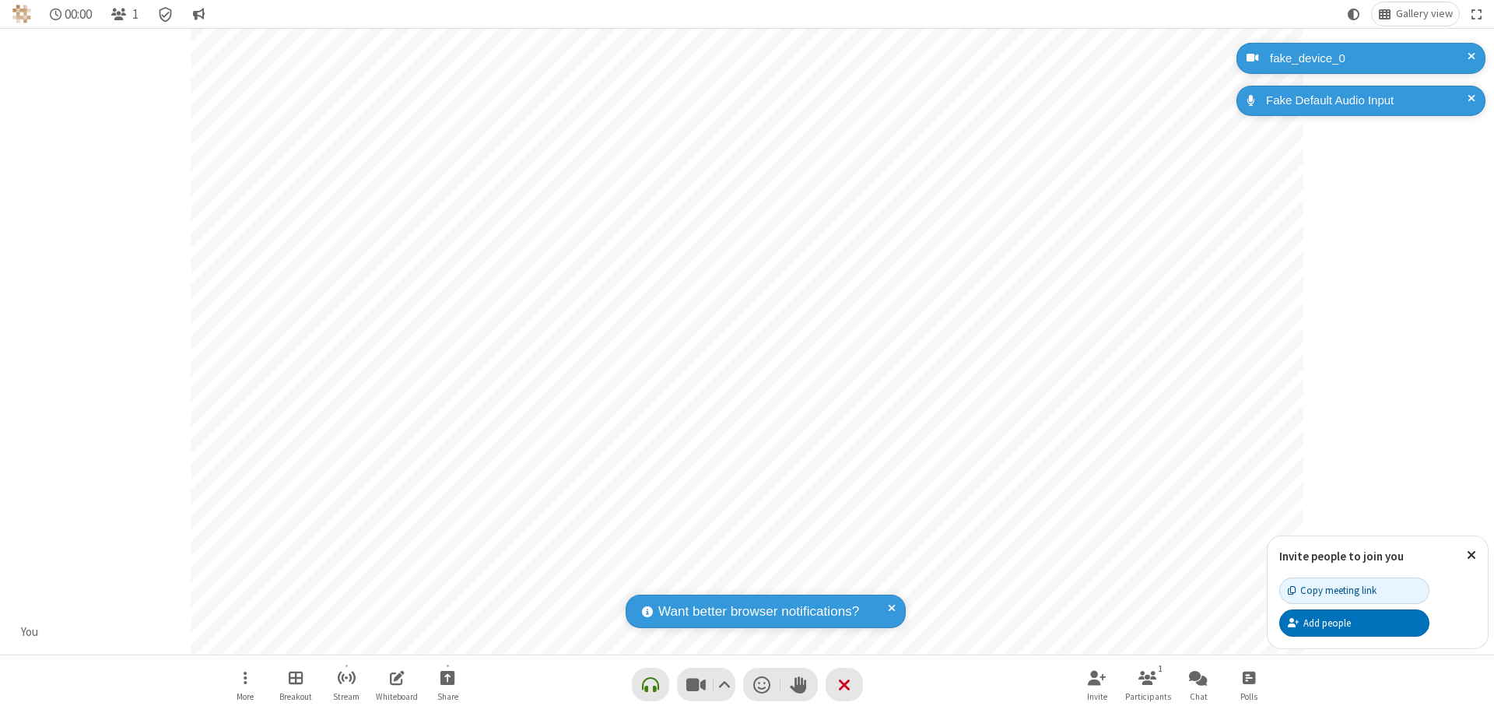  Describe the element at coordinates (759, 612) in the screenshot. I see `span: Want better browser notifications?` at that location.